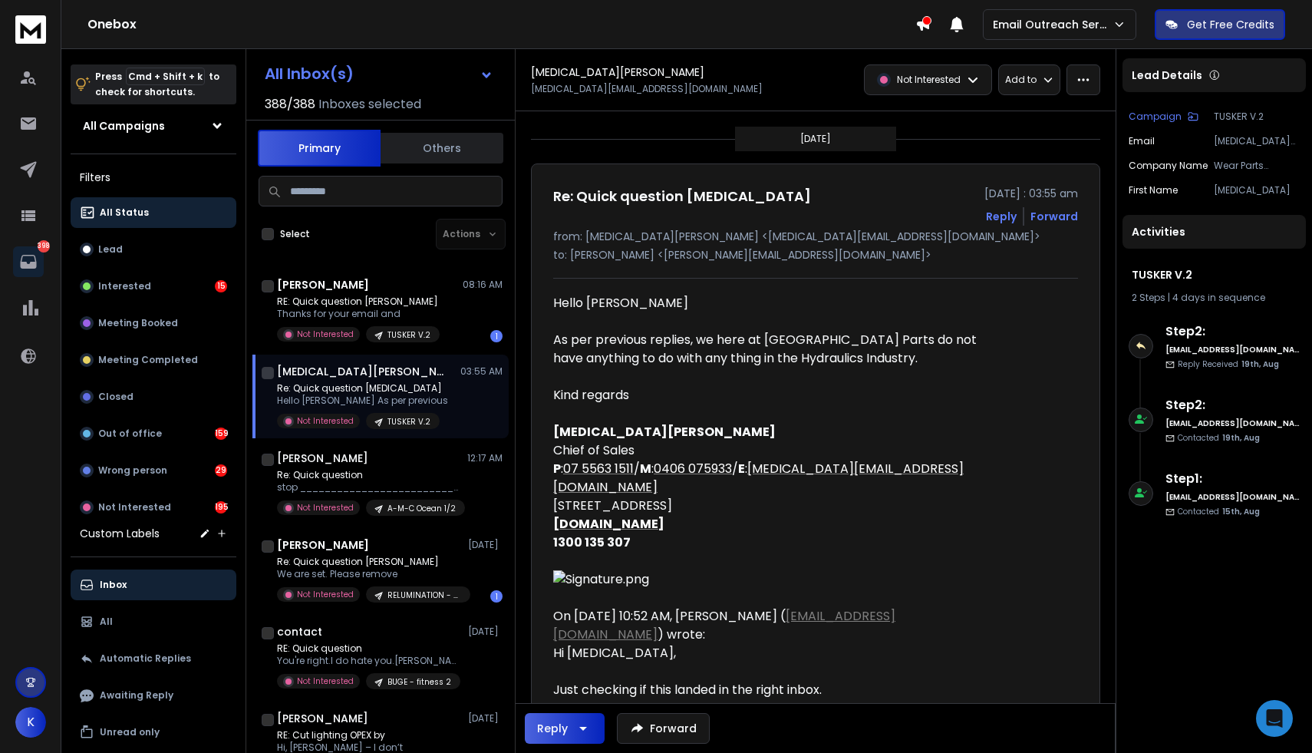 The height and width of the screenshot is (753, 1312). I want to click on div: Chief of Sales, so click(777, 450).